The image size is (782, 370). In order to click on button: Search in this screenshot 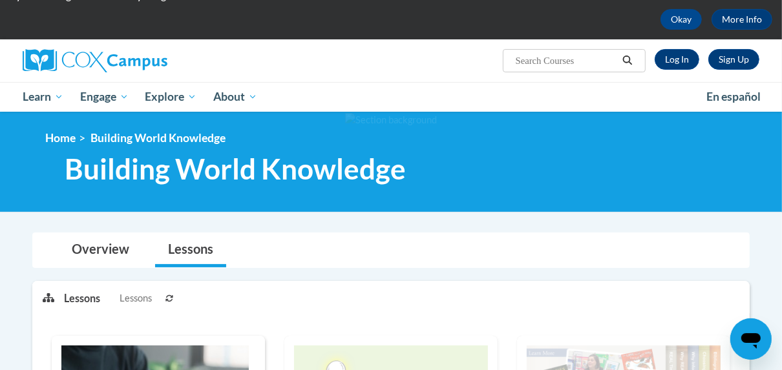, I will do `click(627, 61)`.